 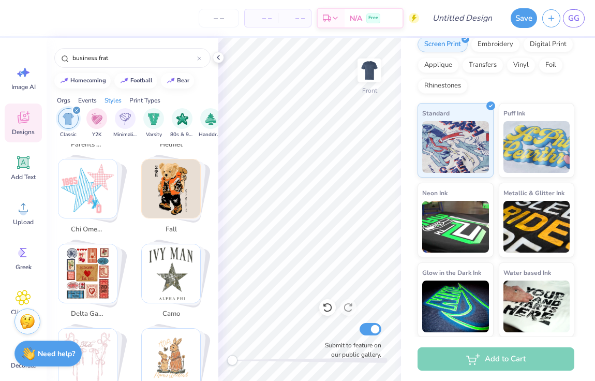 What do you see at coordinates (211, 135) in the screenshot?
I see `span: Handdrawn` at bounding box center [211, 135].